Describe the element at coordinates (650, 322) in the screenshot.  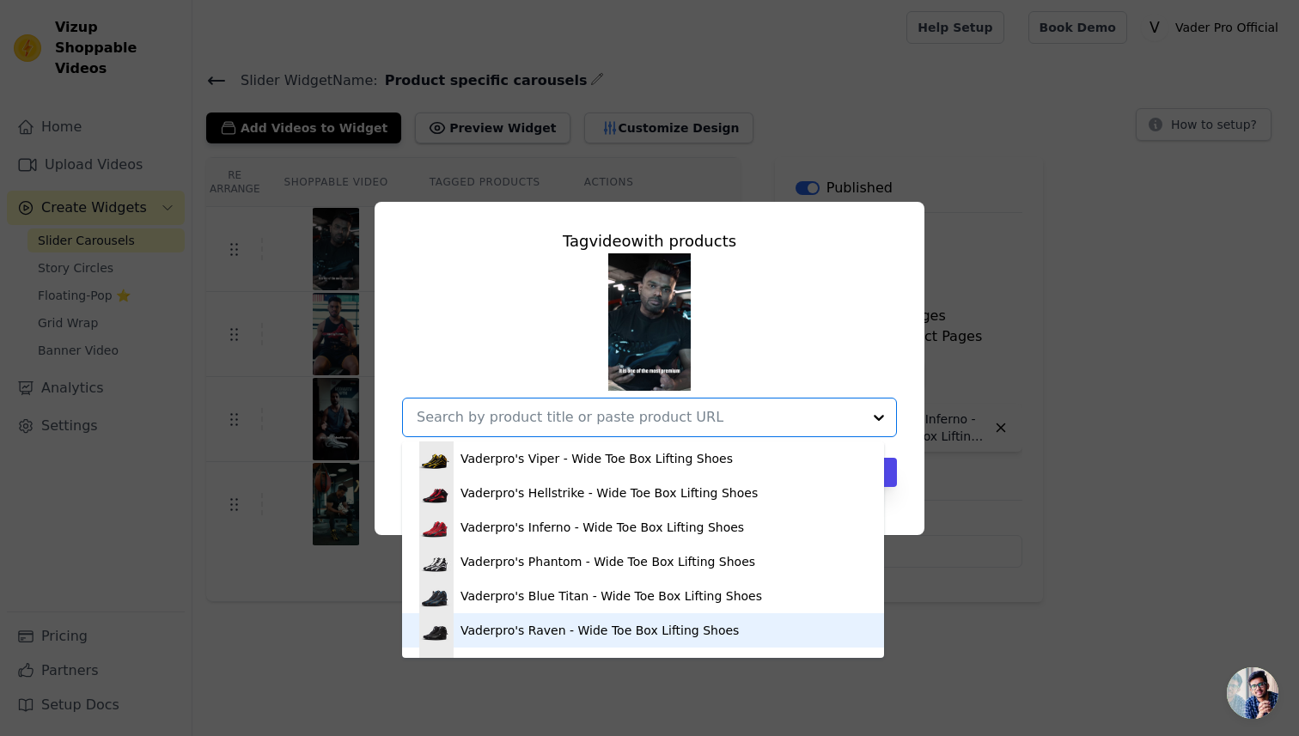
I see `img: tn-06ec27a0f5b2403cb855441f399f0933.png` at that location.